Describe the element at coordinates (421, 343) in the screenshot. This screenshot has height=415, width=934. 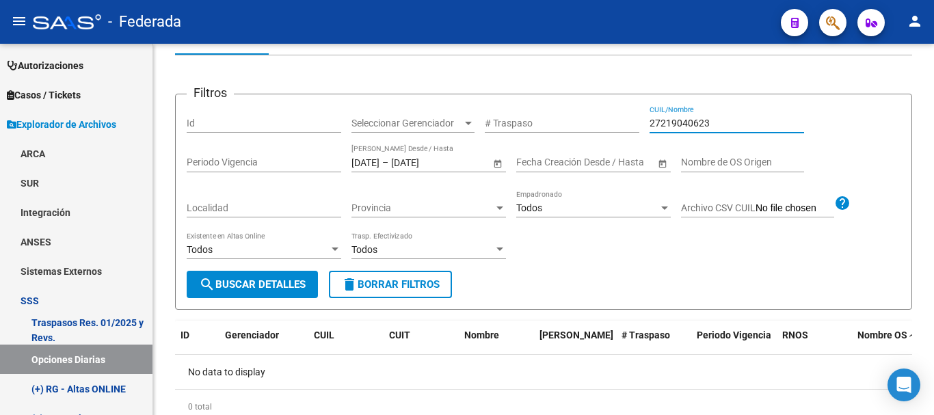
I see `datatable-header-cell: CUIT` at that location.